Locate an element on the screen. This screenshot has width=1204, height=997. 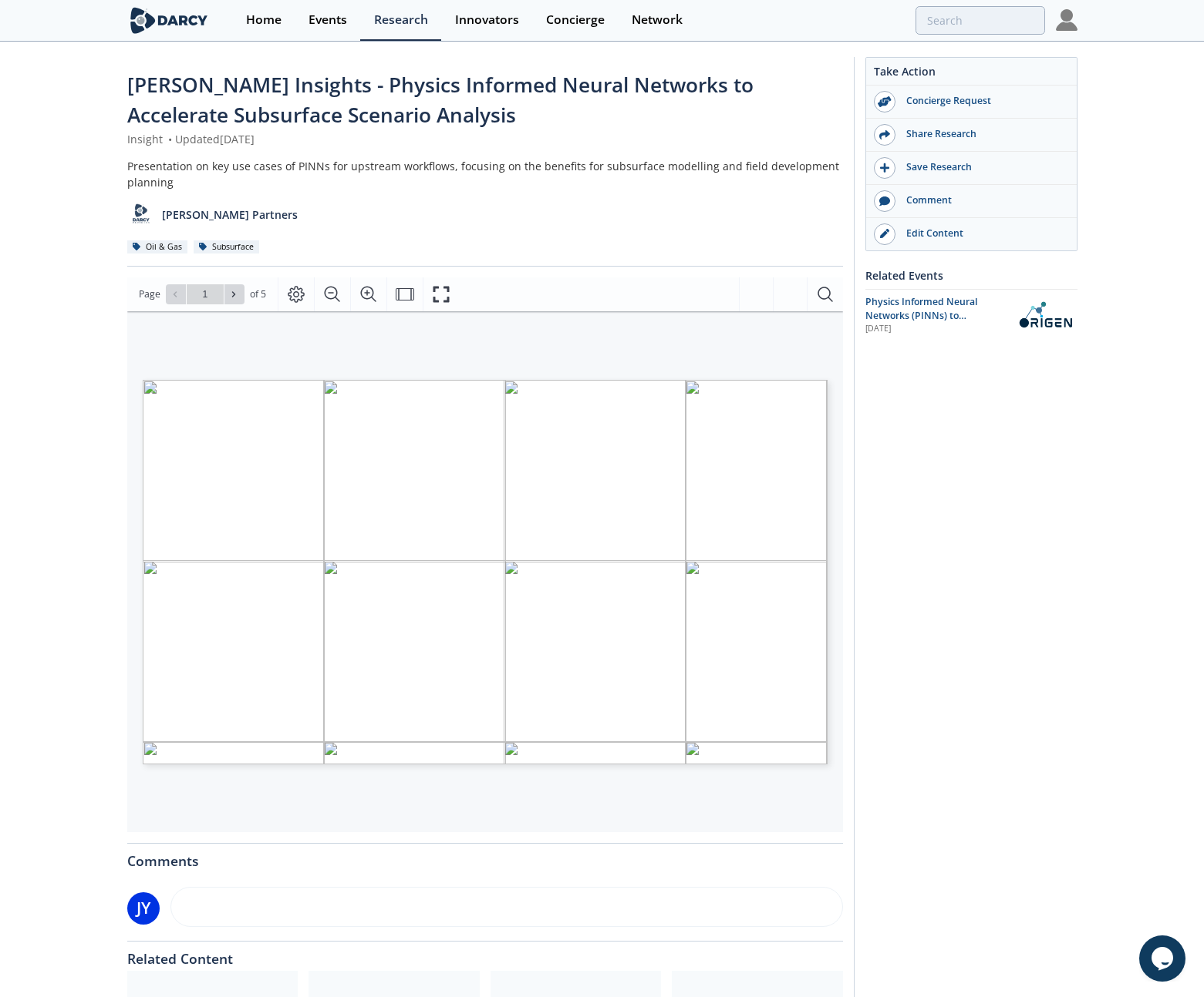
div: Save Research is located at coordinates (982, 167).